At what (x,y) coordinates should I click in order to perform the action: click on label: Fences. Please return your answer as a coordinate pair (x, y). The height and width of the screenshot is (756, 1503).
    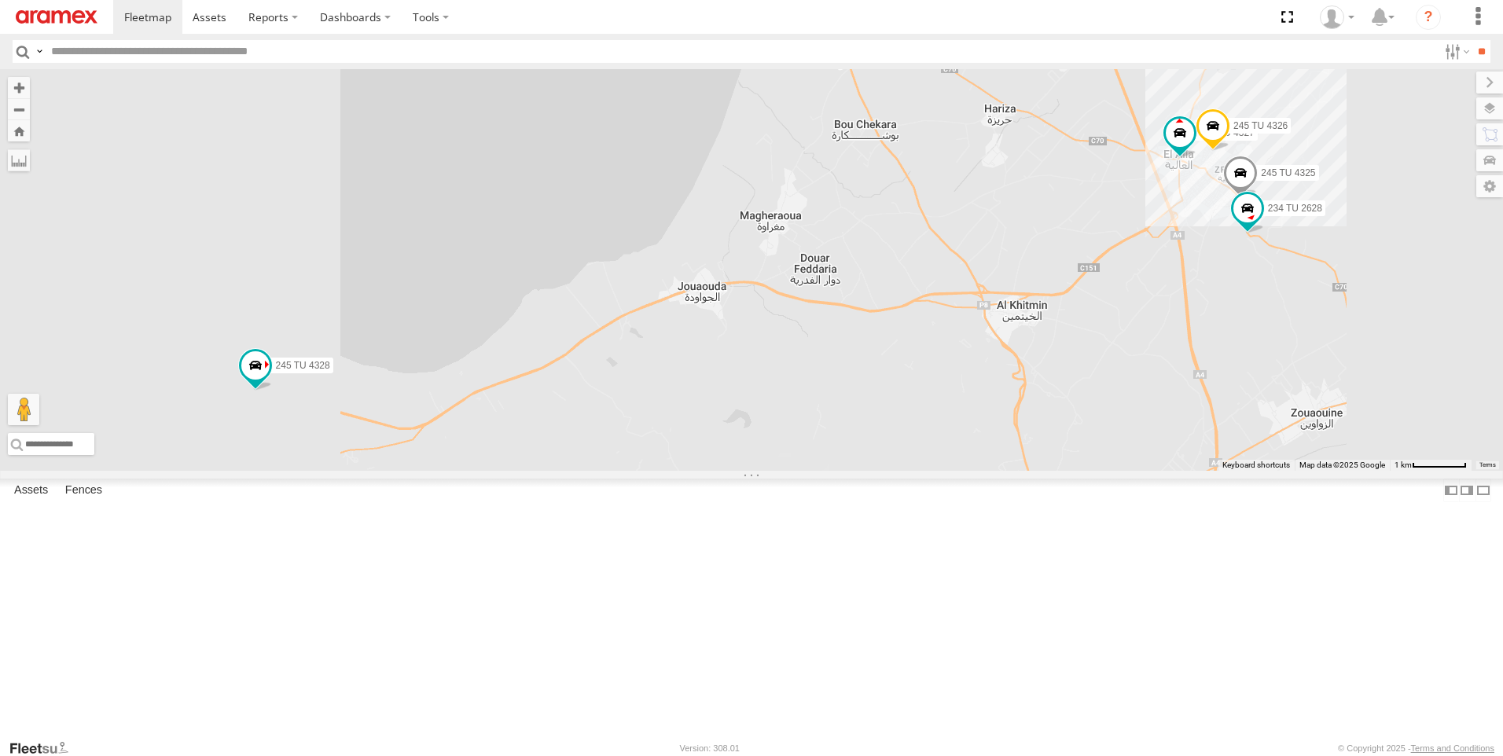
    Looking at the image, I should click on (83, 491).